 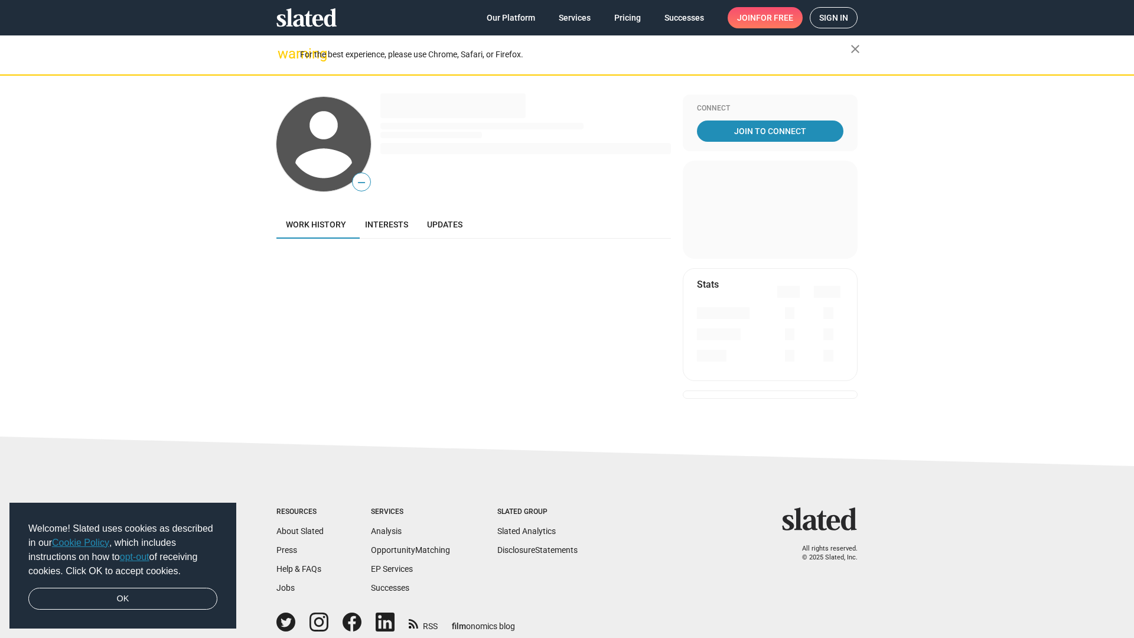 What do you see at coordinates (684, 18) in the screenshot?
I see `span: Successes` at bounding box center [684, 18].